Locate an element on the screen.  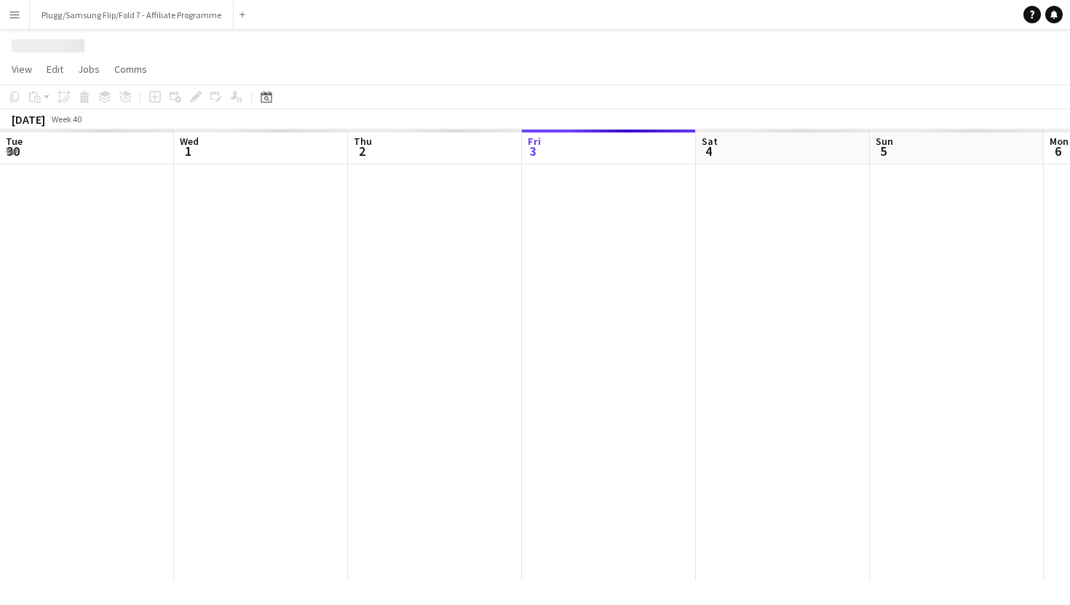
span: Week 40 is located at coordinates (66, 119).